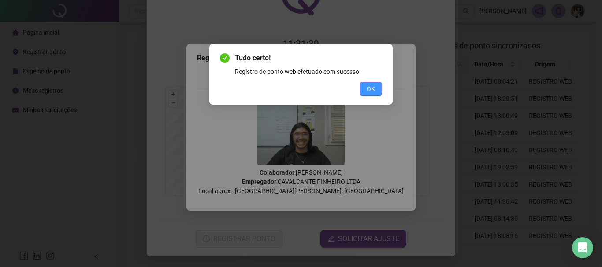 This screenshot has height=267, width=602. I want to click on span: Tudo certo!, so click(308, 58).